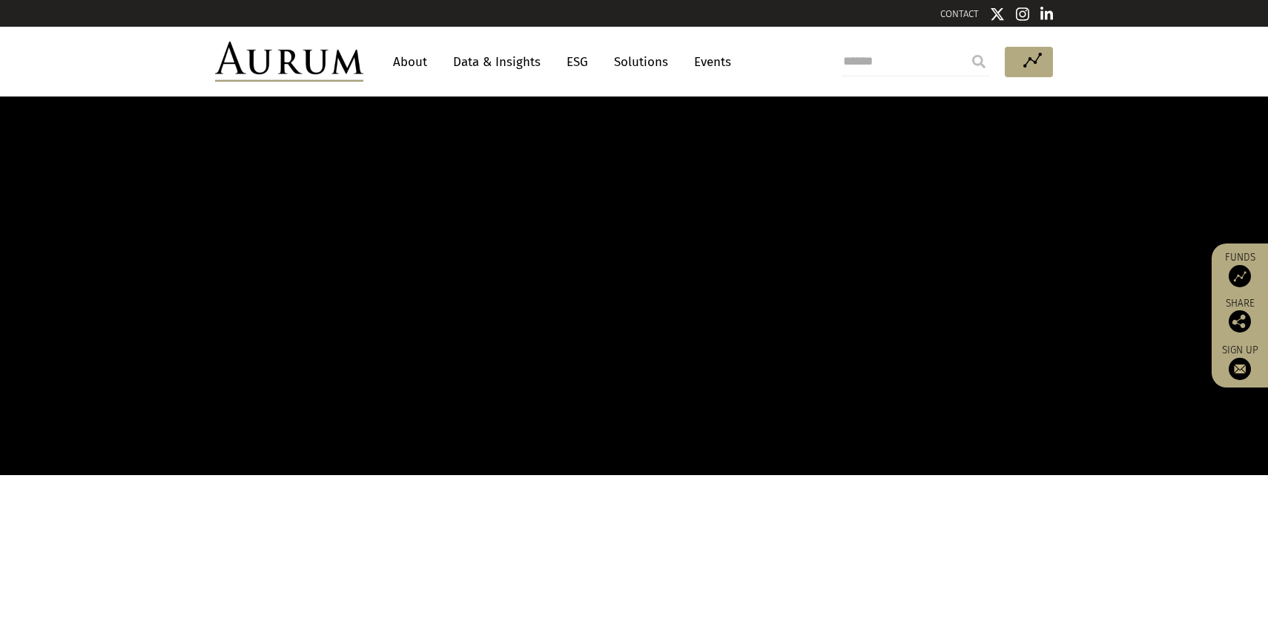 This screenshot has height=631, width=1268. What do you see at coordinates (497, 62) in the screenshot?
I see `a: Data & Insights` at bounding box center [497, 62].